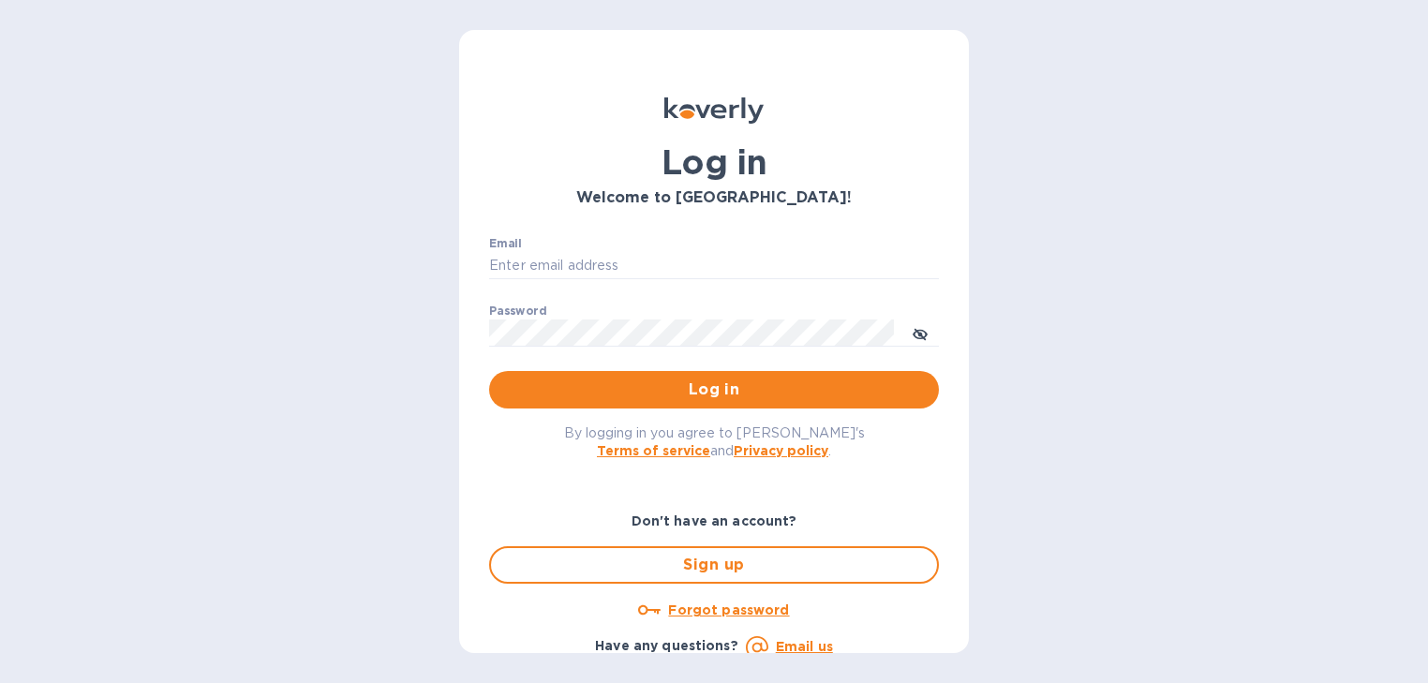 The height and width of the screenshot is (683, 1428). What do you see at coordinates (714, 390) in the screenshot?
I see `span: Log in` at bounding box center [714, 390].